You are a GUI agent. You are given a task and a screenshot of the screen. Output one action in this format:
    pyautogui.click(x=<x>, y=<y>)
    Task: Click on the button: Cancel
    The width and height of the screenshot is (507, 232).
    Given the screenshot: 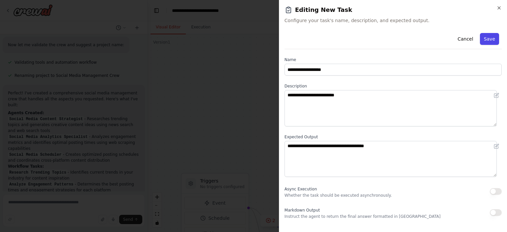 What is the action you would take?
    pyautogui.click(x=465, y=39)
    